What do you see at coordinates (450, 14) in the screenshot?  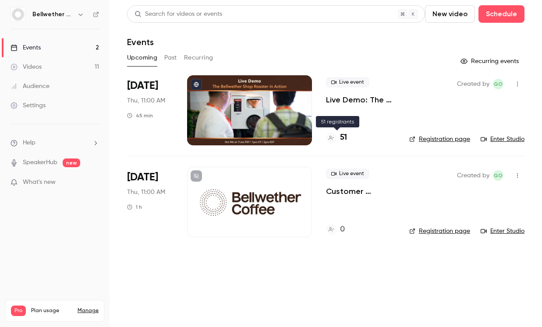 I see `button: New video` at bounding box center [450, 14].